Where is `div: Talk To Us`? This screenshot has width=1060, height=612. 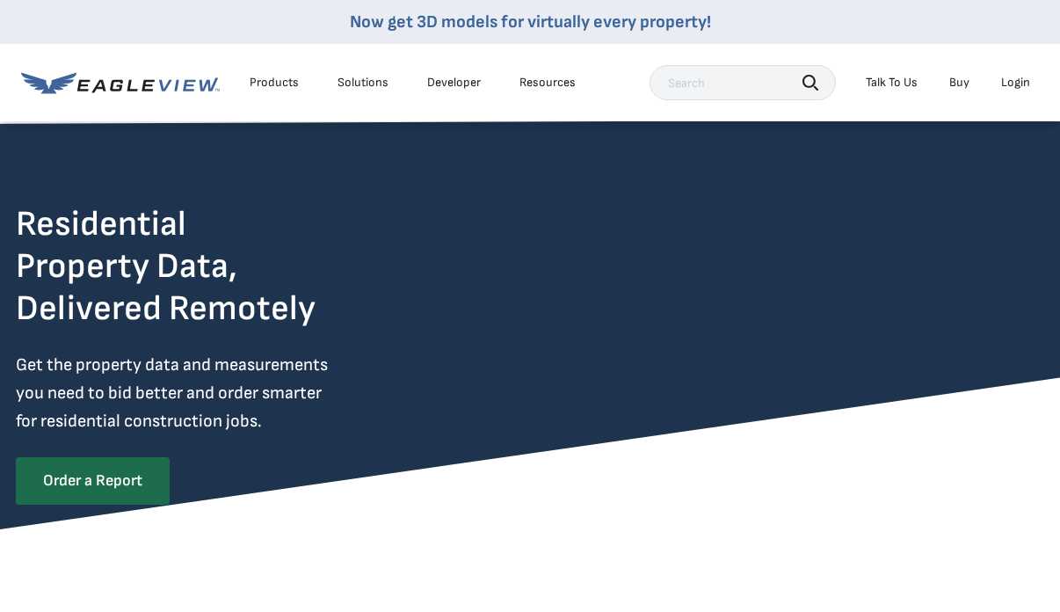
div: Talk To Us is located at coordinates (891, 83).